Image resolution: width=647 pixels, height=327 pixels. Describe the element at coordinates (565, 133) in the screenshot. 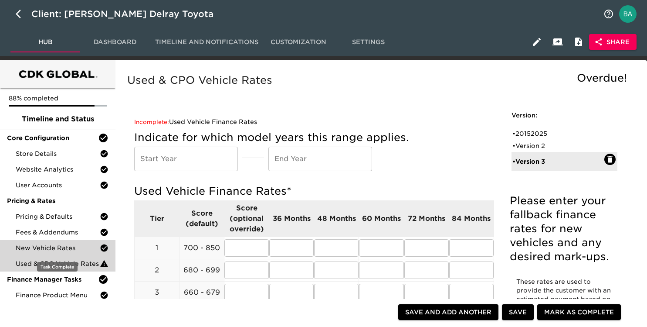

I see `div: •20152025` at that location.